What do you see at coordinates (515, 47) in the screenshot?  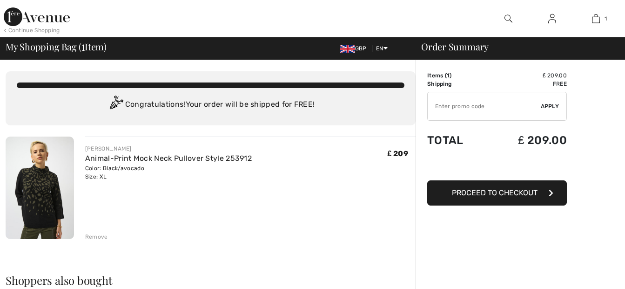 I see `div: Order Summary` at bounding box center [515, 47].